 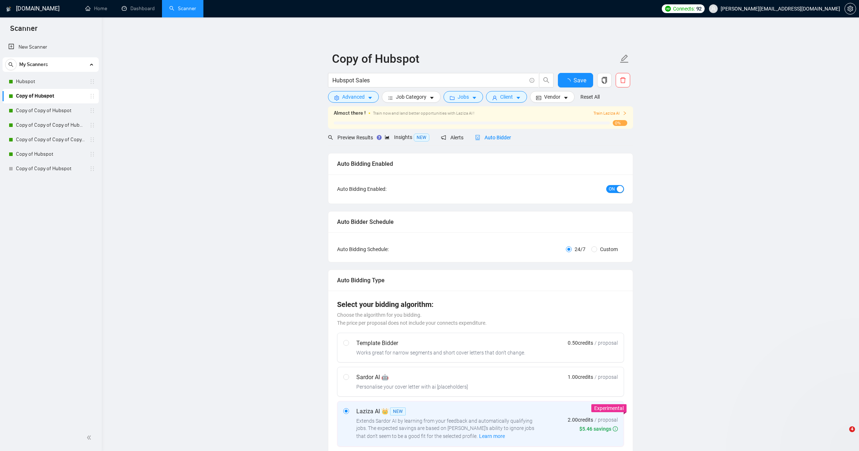 I want to click on button: setting, so click(x=850, y=9).